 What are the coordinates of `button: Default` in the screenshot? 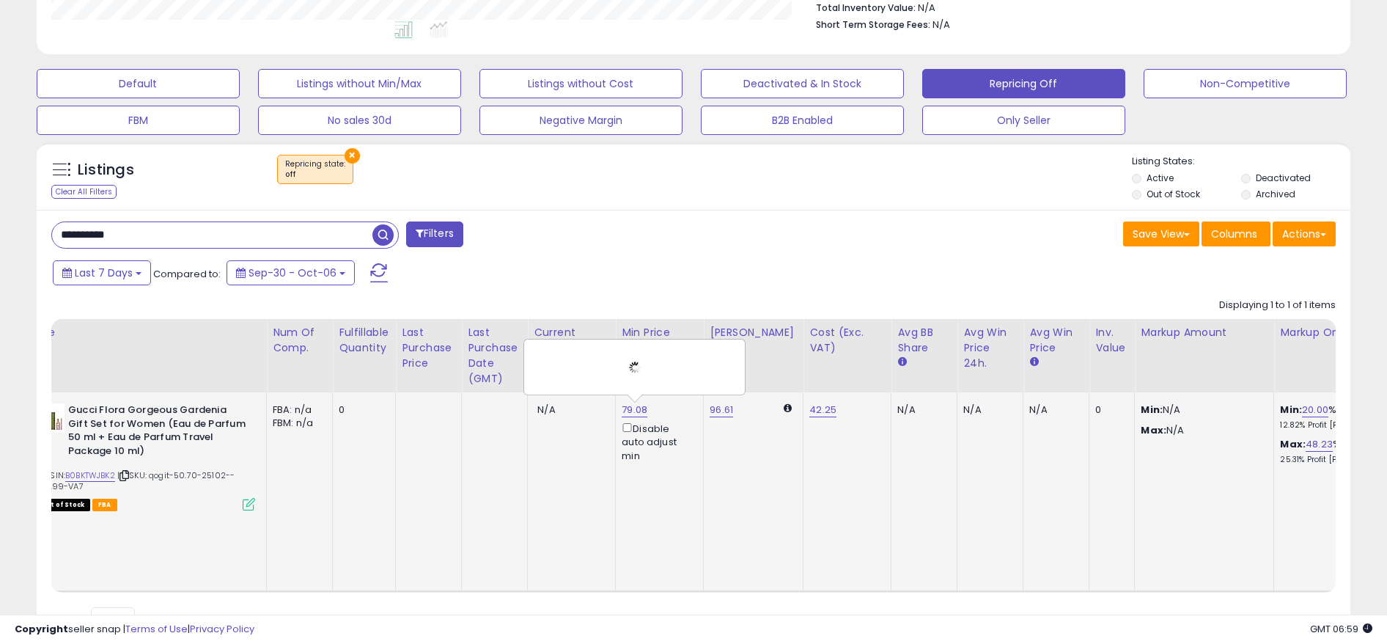 It's located at (138, 84).